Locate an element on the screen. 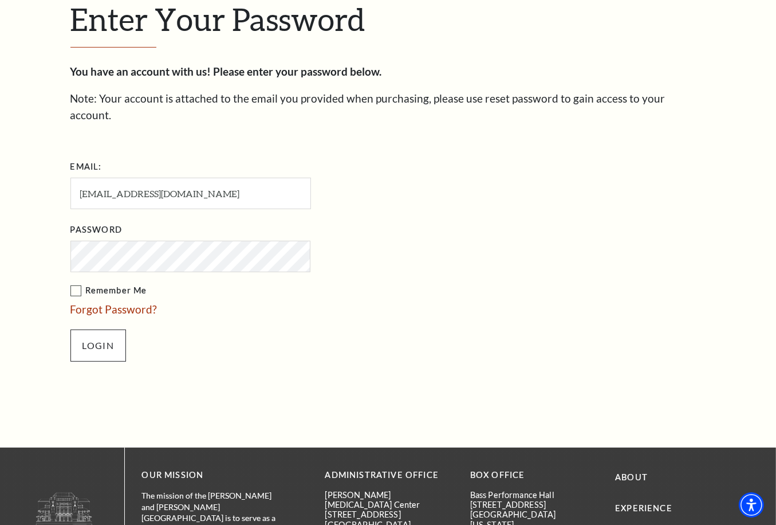 This screenshot has width=776, height=525. p: BOX OFFICE is located at coordinates (534, 475).